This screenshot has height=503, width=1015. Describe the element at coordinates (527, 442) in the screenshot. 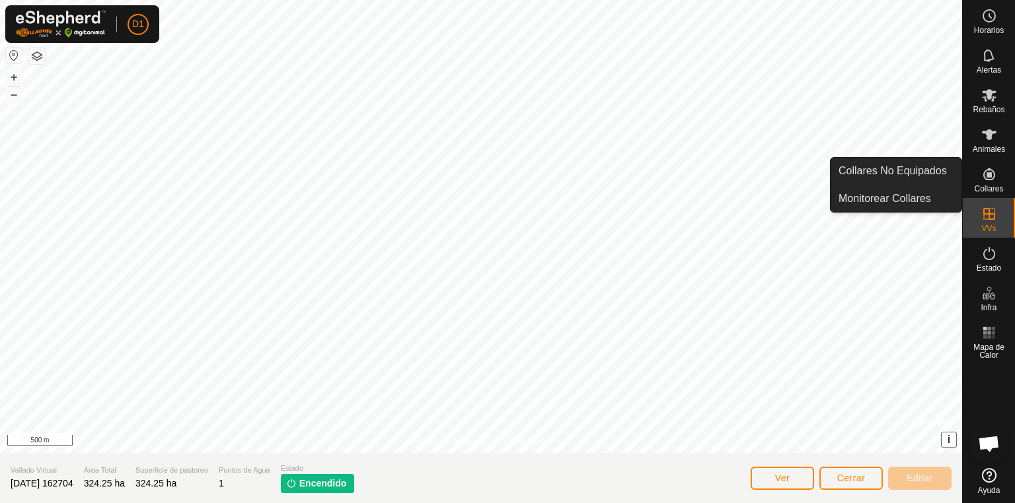

I see `a: Contáctenos` at that location.